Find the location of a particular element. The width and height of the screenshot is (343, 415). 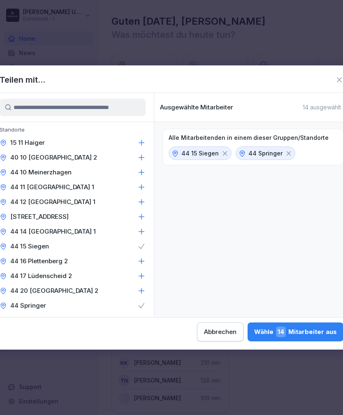

p: 15 11 Haiger is located at coordinates (28, 143).